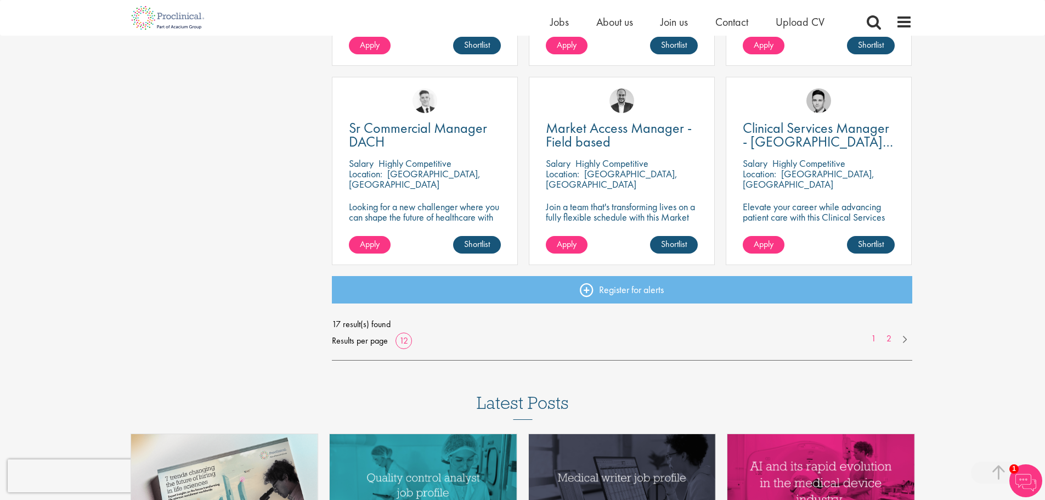 Image resolution: width=1045 pixels, height=500 pixels. What do you see at coordinates (674, 22) in the screenshot?
I see `a: Join us` at bounding box center [674, 22].